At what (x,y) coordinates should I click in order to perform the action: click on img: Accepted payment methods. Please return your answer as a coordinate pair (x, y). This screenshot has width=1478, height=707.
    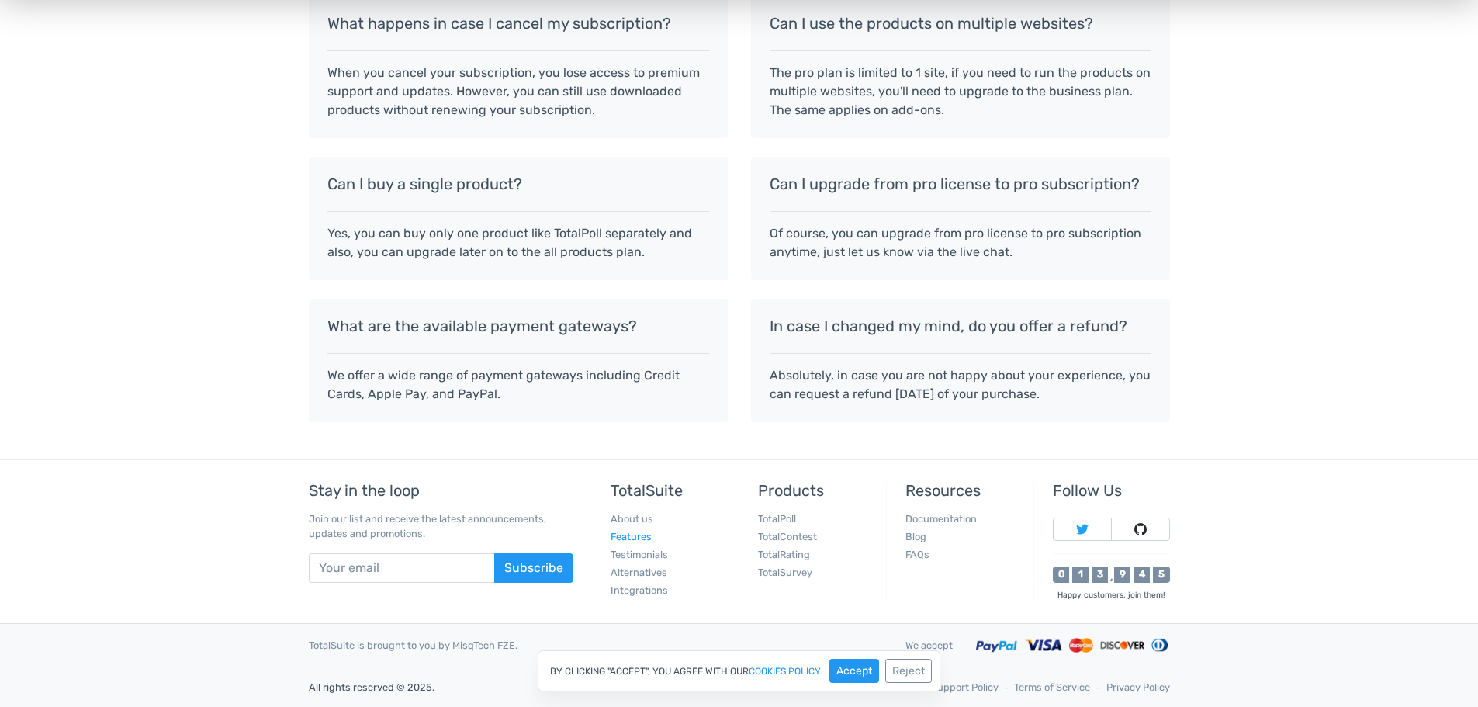
    Looking at the image, I should click on (1073, 645).